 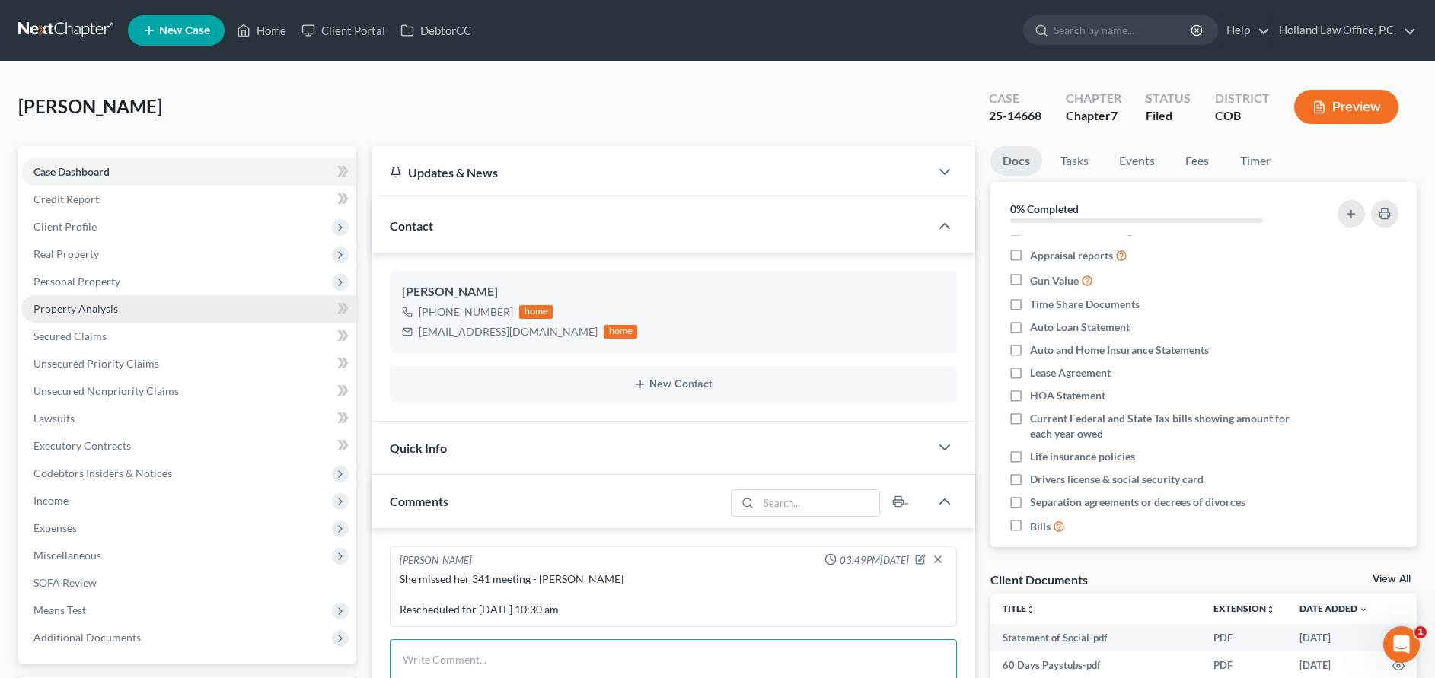 I want to click on span: Miscellaneous, so click(x=67, y=555).